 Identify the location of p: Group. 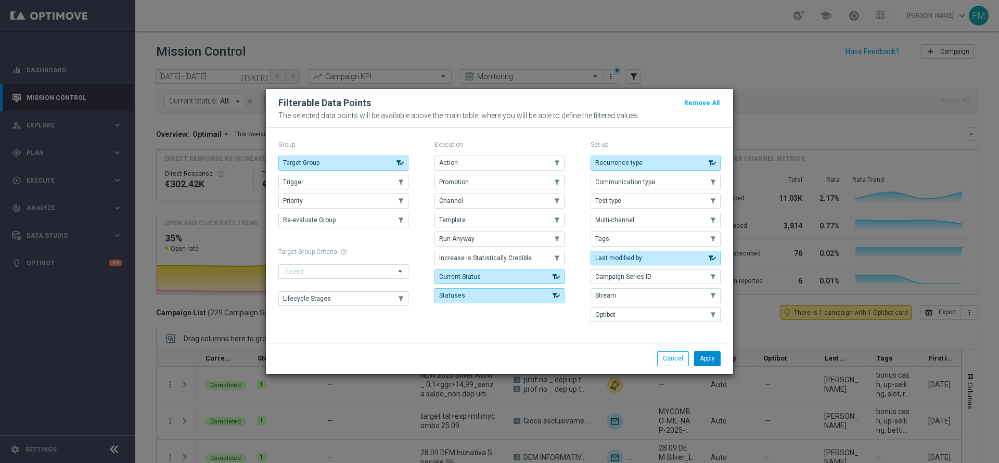
(344, 145).